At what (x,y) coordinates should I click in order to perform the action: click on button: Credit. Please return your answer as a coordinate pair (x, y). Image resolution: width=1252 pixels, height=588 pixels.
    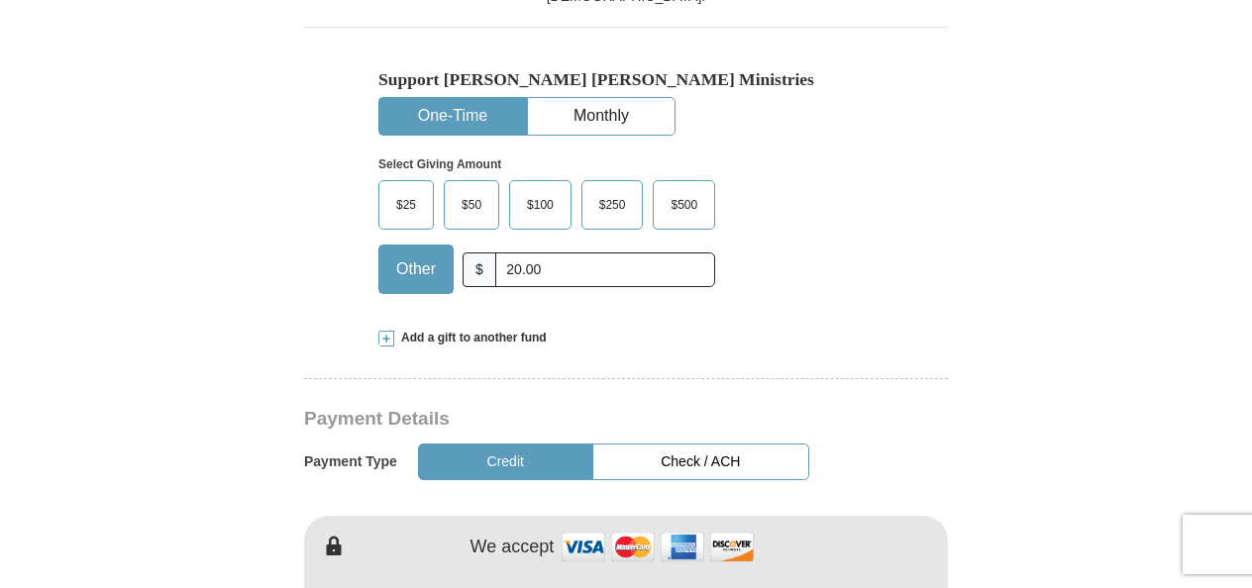
    Looking at the image, I should click on (505, 462).